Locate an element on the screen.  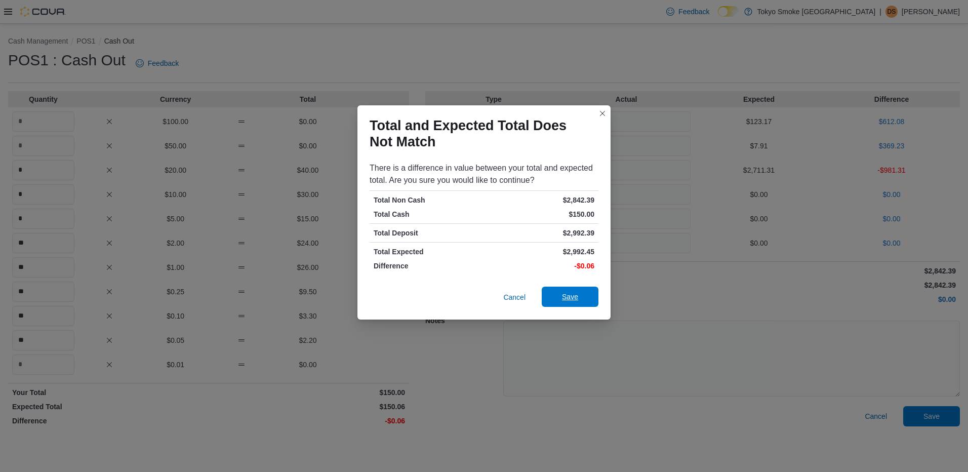
button: Cancel is located at coordinates (514, 297).